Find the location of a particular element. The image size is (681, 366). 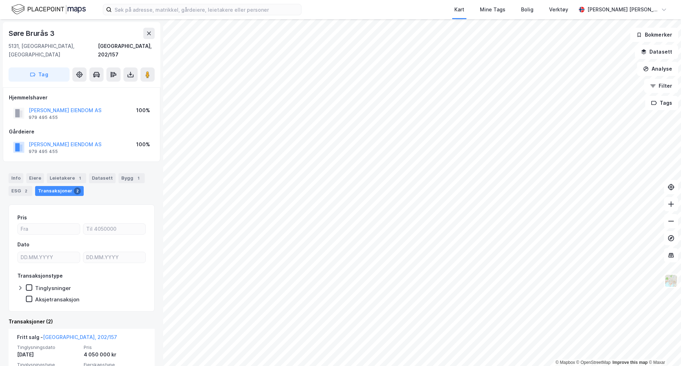

div: Transaksjoner is located at coordinates (59, 191).